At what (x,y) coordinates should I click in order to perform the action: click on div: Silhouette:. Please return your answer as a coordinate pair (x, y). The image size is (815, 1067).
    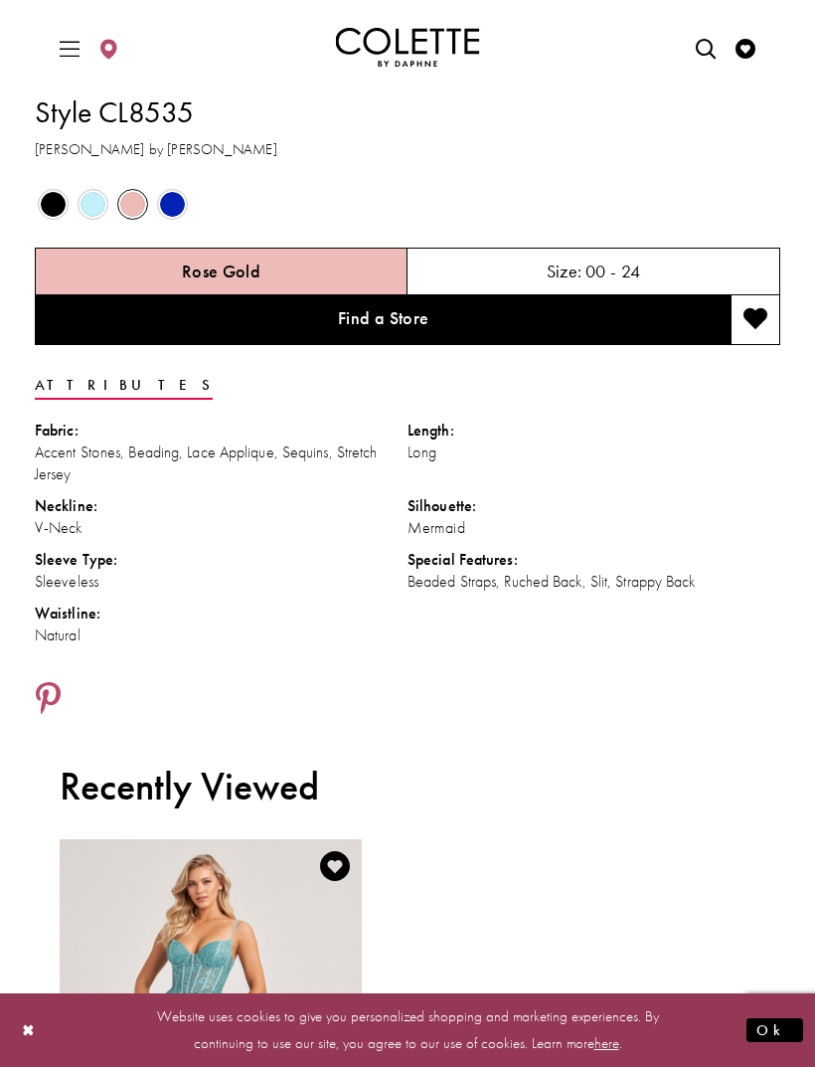
    Looking at the image, I should click on (593, 506).